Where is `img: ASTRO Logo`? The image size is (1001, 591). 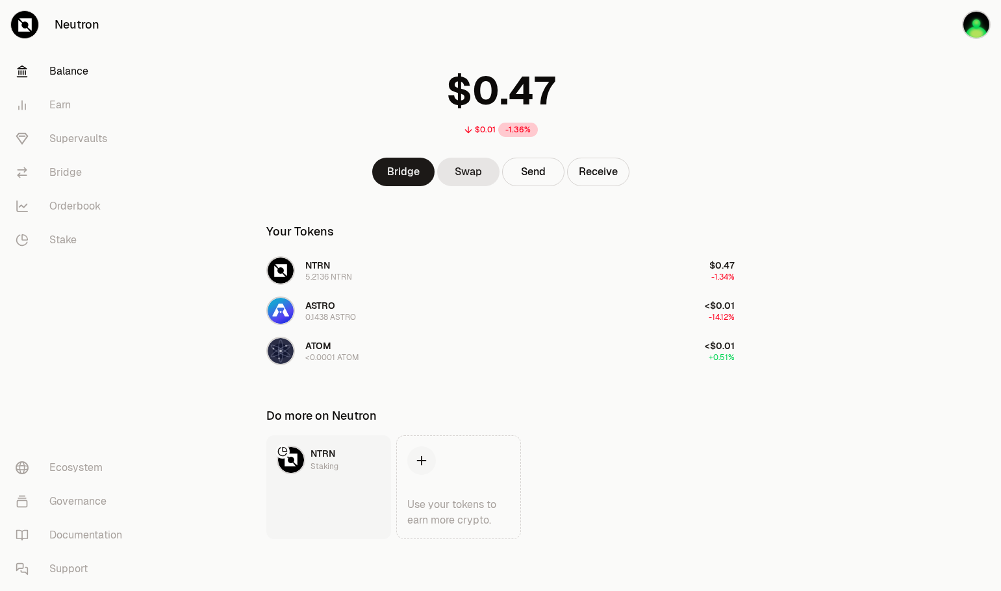
img: ASTRO Logo is located at coordinates (280, 311).